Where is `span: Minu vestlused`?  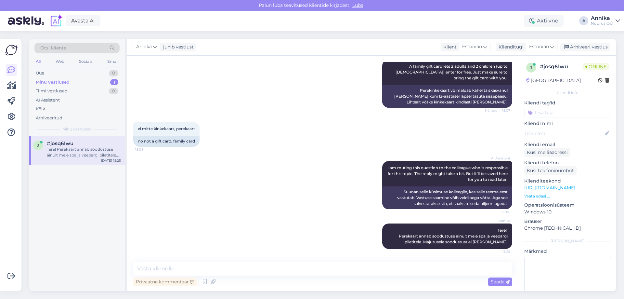 span: Minu vestlused is located at coordinates (77, 129).